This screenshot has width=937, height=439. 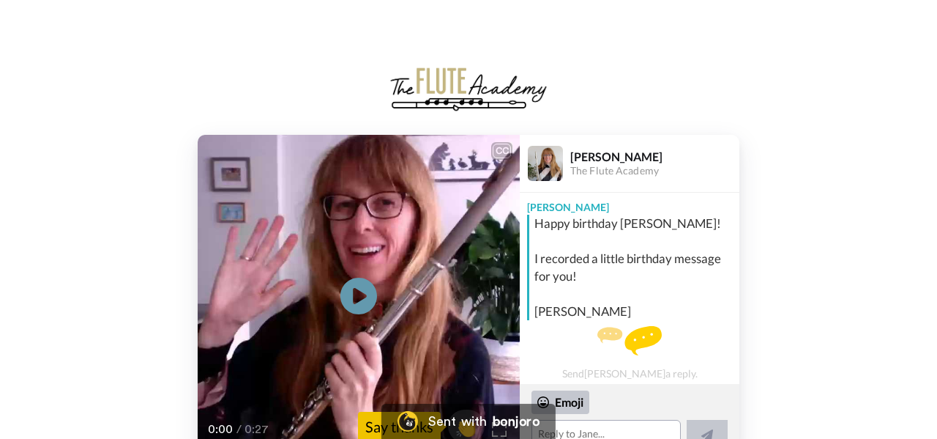 I want to click on div: bonjoro, so click(x=516, y=421).